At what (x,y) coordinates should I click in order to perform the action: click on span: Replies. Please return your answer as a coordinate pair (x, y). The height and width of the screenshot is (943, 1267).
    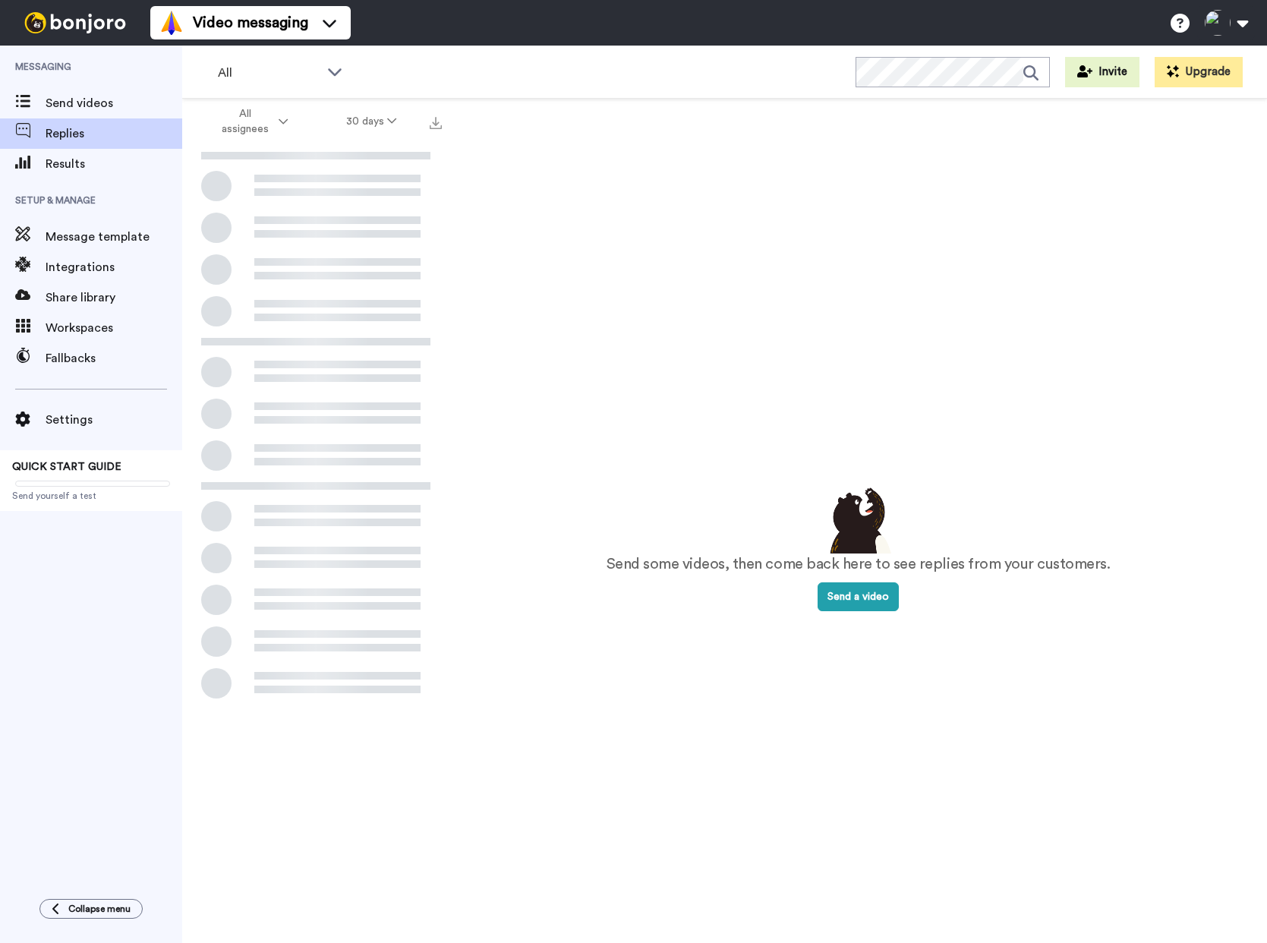
    Looking at the image, I should click on (114, 134).